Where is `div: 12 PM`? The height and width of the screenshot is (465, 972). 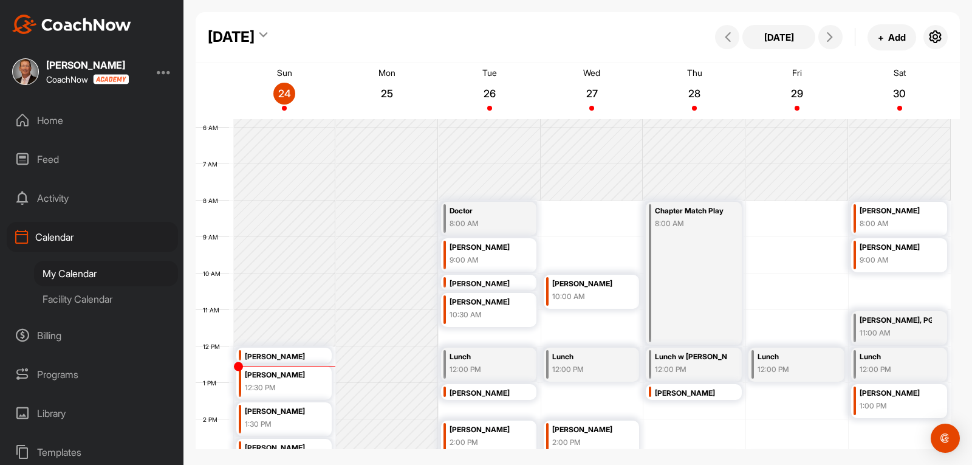
div: 12 PM is located at coordinates (214, 346).